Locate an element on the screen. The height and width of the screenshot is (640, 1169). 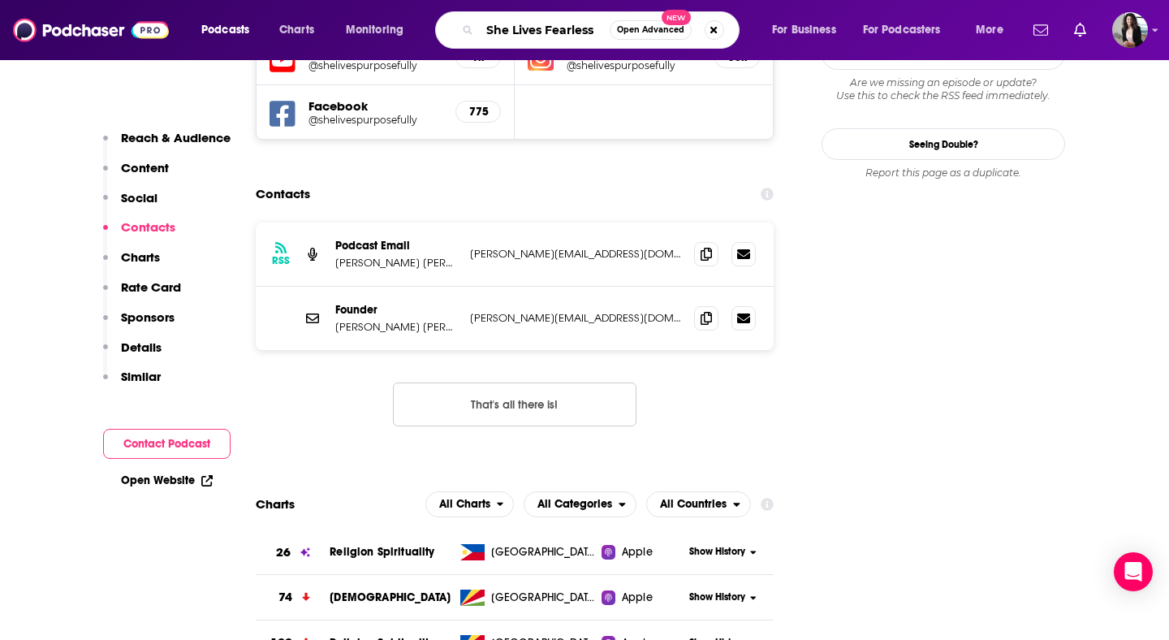
span: Philippines is located at coordinates (544, 552).